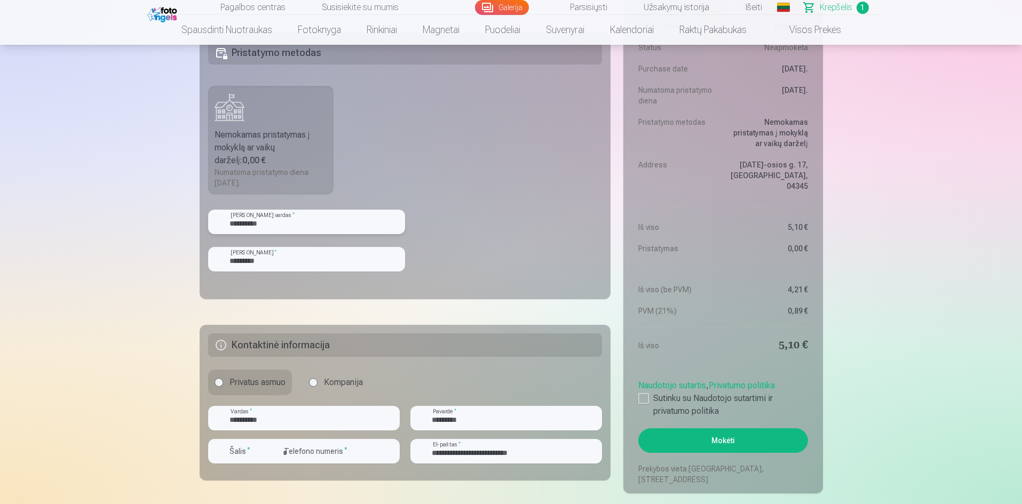 The image size is (1022, 504). I want to click on a: Privatumo politika, so click(742, 385).